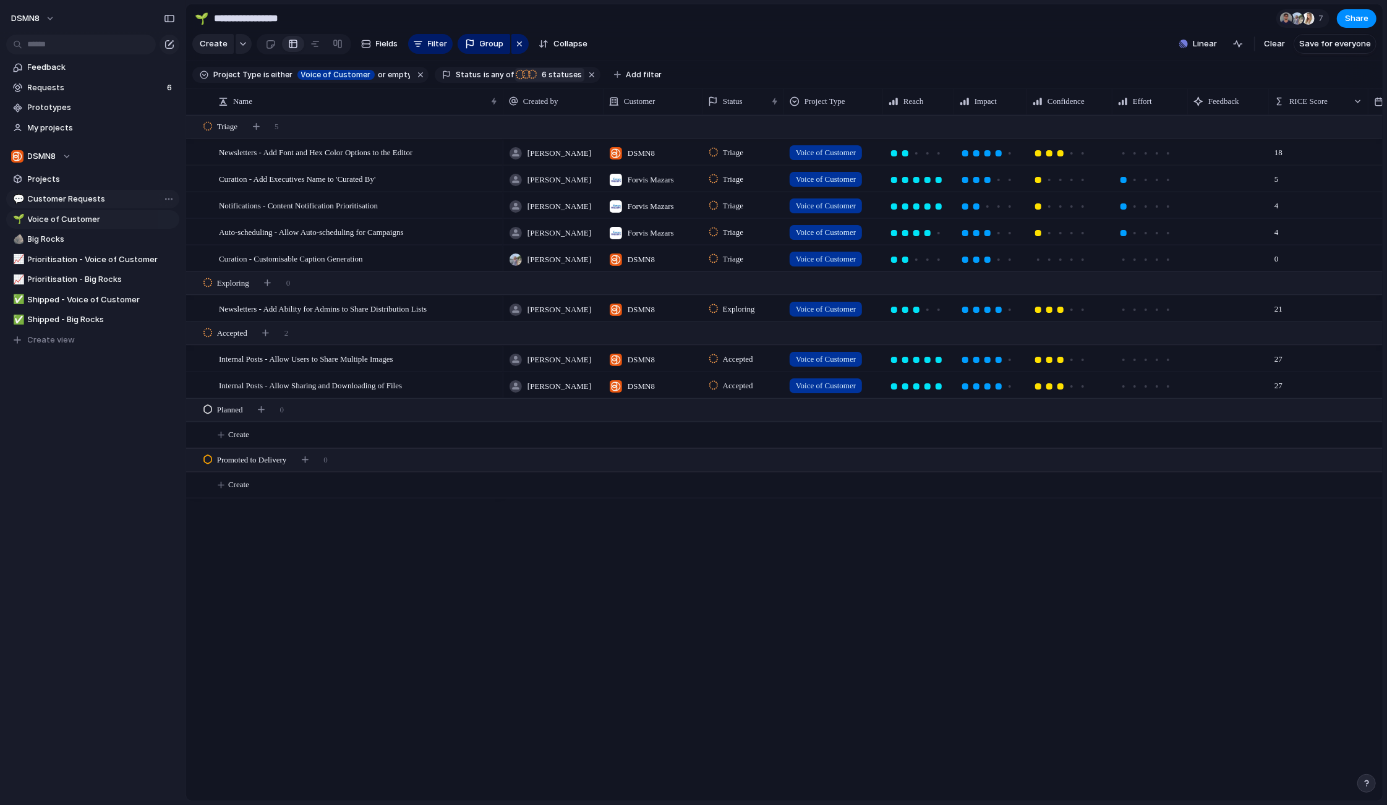 This screenshot has width=1387, height=805. I want to click on button: isany of, so click(498, 75).